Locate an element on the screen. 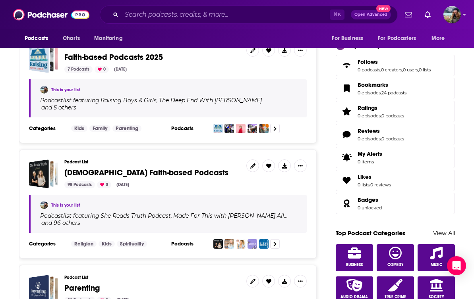 This screenshot has height=299, width=474. span: Monitoring is located at coordinates (108, 39).